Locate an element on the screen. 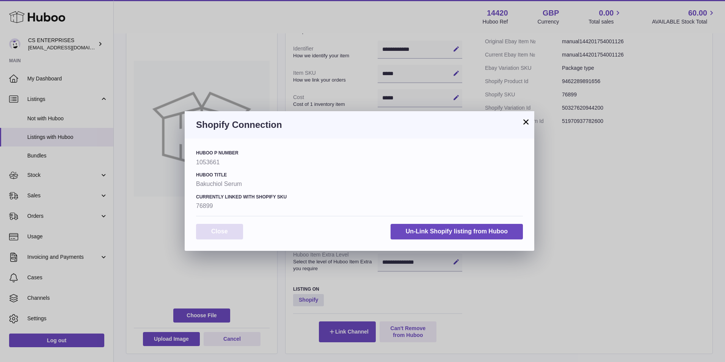 The image size is (725, 362). h4: Huboo Title is located at coordinates (360, 175).